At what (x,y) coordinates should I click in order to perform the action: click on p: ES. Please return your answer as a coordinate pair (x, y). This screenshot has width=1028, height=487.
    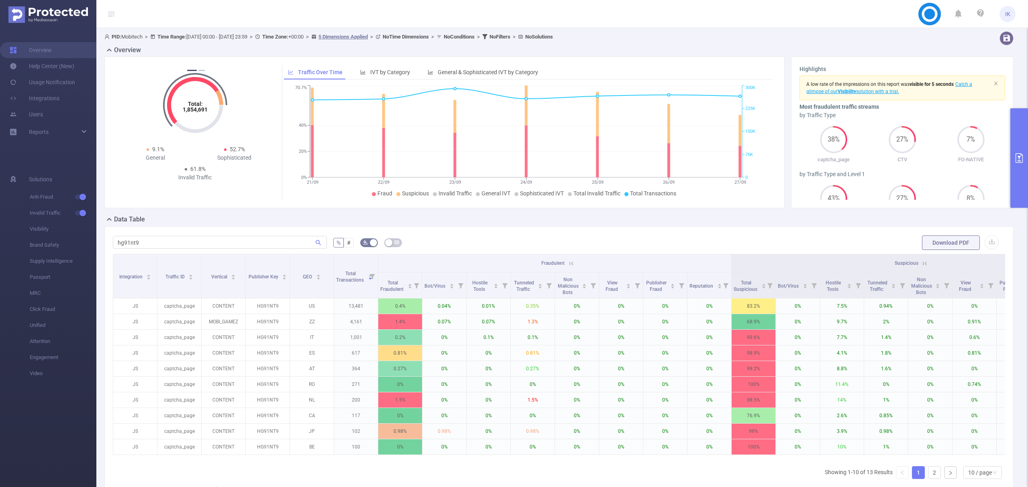
    Looking at the image, I should click on (312, 353).